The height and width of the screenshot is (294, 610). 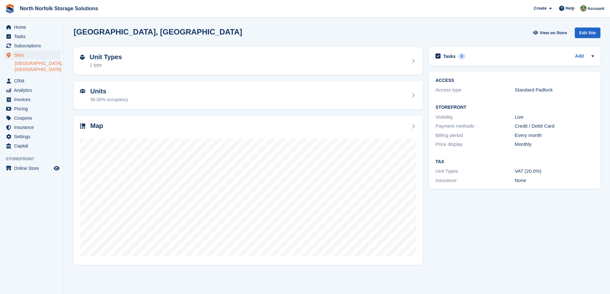 I want to click on h2: Tasks, so click(x=450, y=56).